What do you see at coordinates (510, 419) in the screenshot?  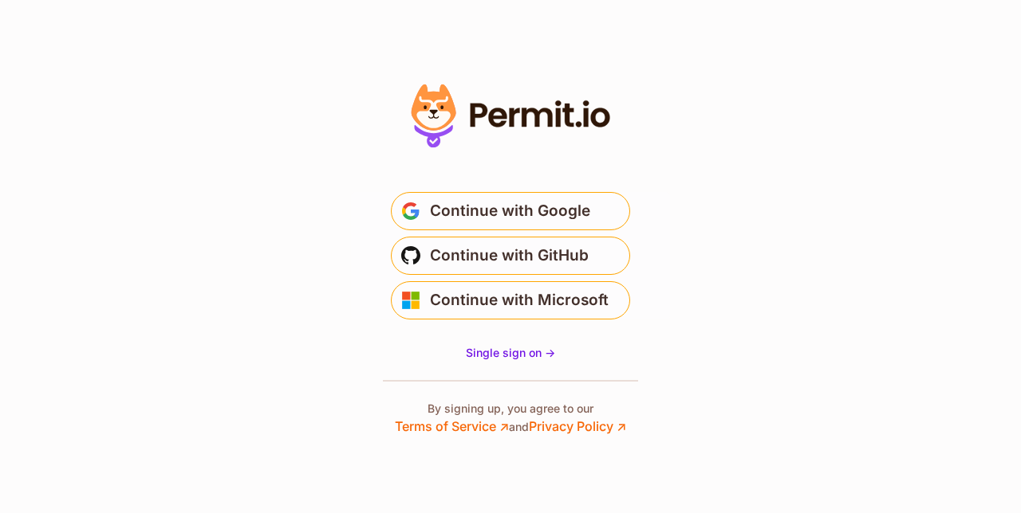 I see `p: By signing up, you agree to our and` at bounding box center [510, 419].